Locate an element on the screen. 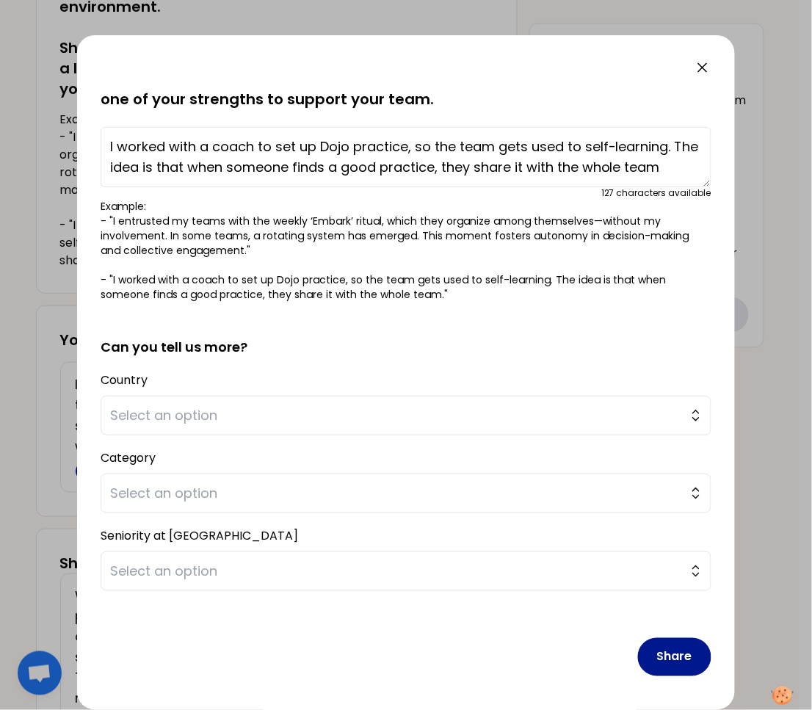  p: Example: - "I entrusted my teams with the weekly ‘Embark’ ritual, which they organize among thems... is located at coordinates (406, 250).